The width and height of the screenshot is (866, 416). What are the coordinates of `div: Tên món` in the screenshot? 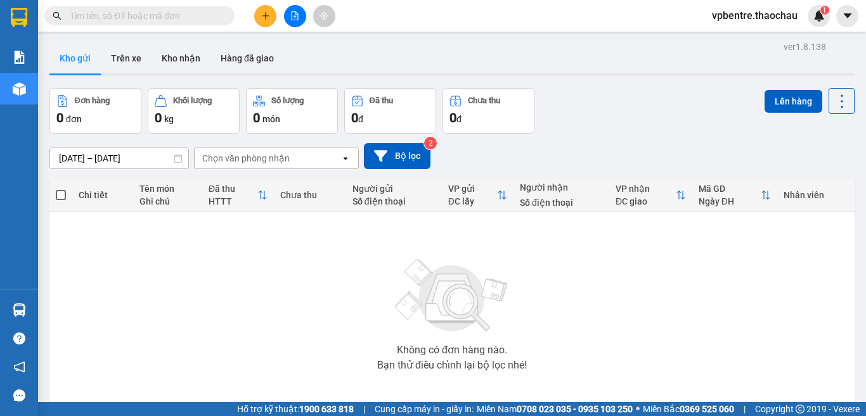 It's located at (167, 189).